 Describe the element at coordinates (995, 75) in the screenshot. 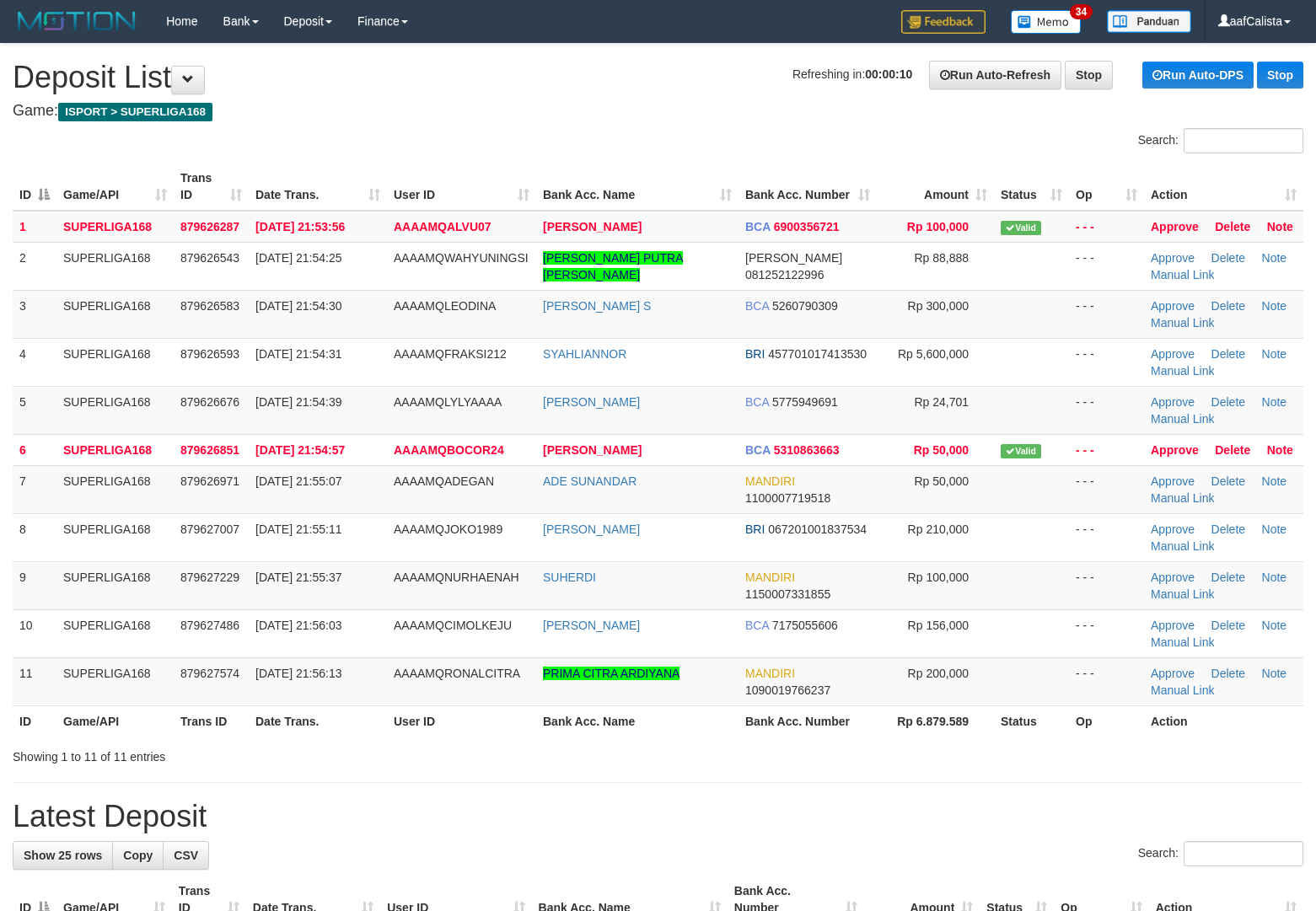

I see `a: Run Auto-Refresh` at that location.